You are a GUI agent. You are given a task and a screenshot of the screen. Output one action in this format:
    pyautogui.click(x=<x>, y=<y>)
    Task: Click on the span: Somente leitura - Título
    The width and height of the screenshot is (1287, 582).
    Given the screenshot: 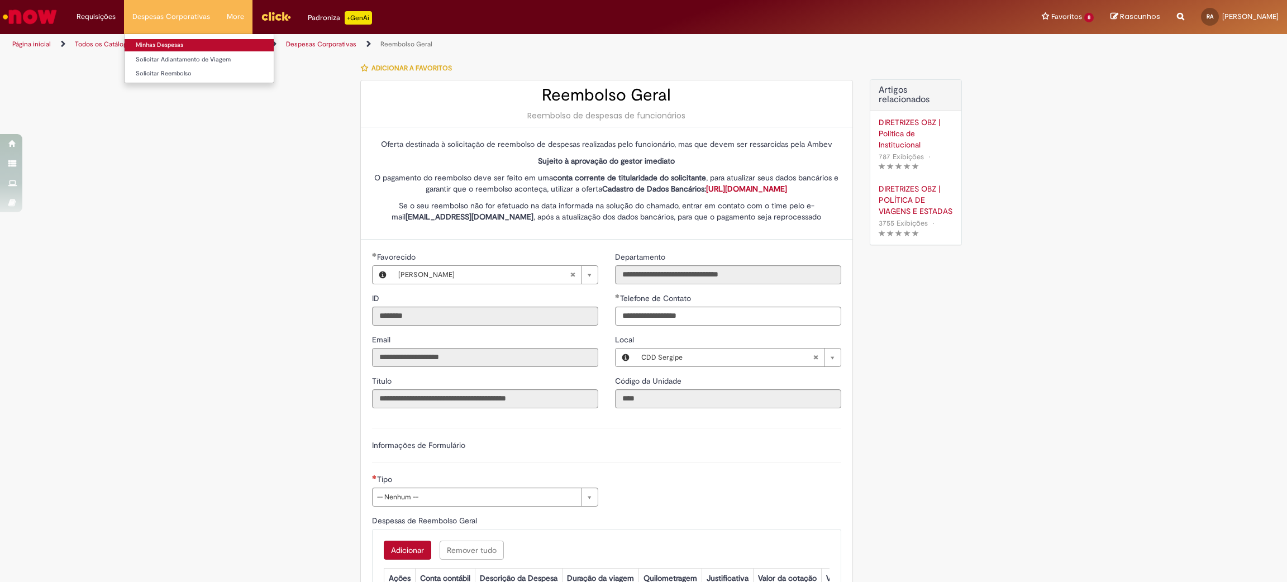 What is the action you would take?
    pyautogui.click(x=383, y=381)
    